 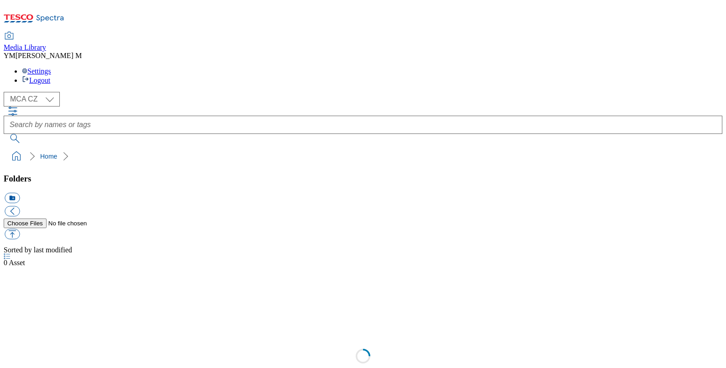 What do you see at coordinates (48, 156) in the screenshot?
I see `a: Home` at bounding box center [48, 156].